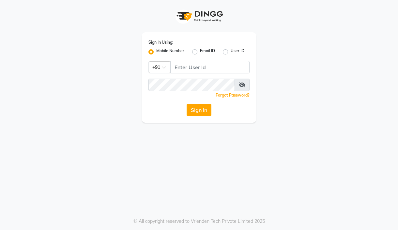  Describe the element at coordinates (238, 52) in the screenshot. I see `label: User ID` at that location.